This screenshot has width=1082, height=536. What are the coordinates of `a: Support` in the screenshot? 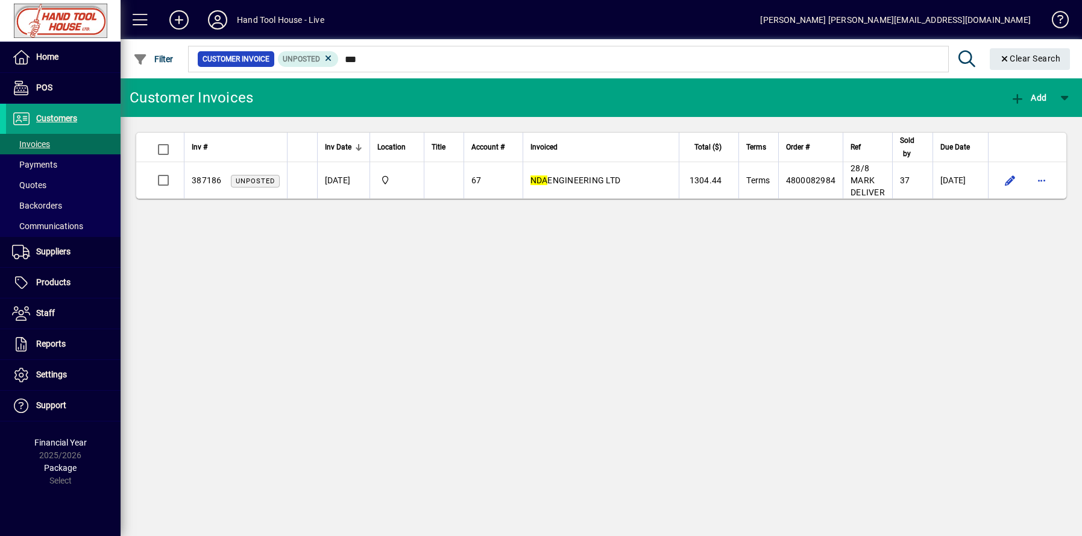 It's located at (63, 406).